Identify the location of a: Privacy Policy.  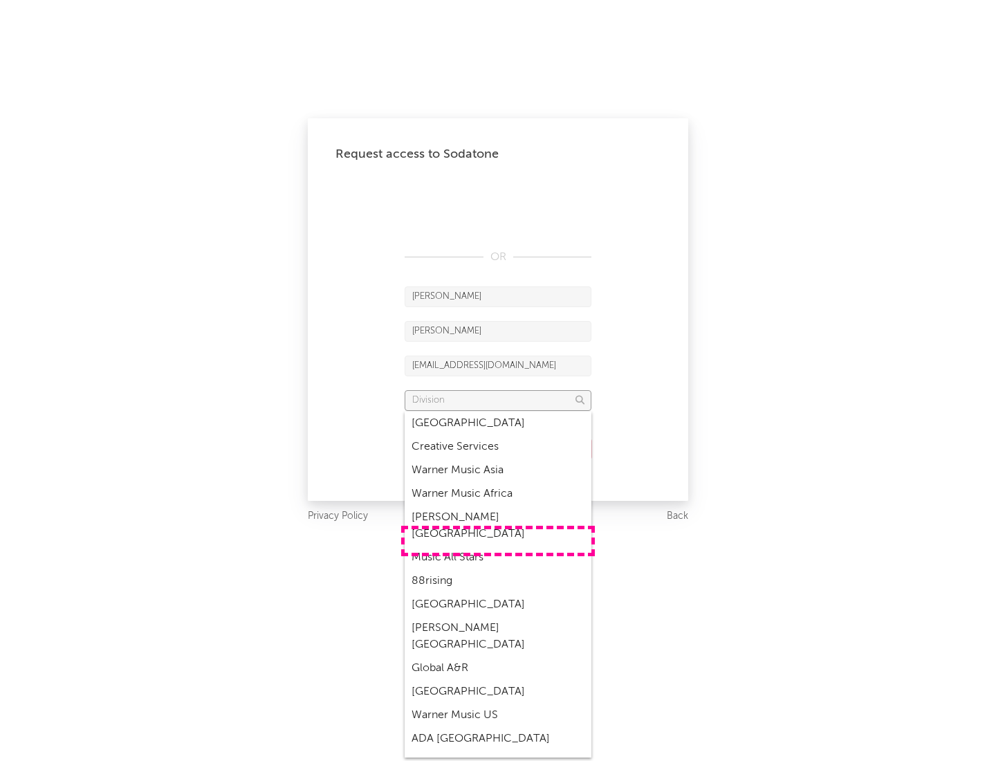
(337, 516).